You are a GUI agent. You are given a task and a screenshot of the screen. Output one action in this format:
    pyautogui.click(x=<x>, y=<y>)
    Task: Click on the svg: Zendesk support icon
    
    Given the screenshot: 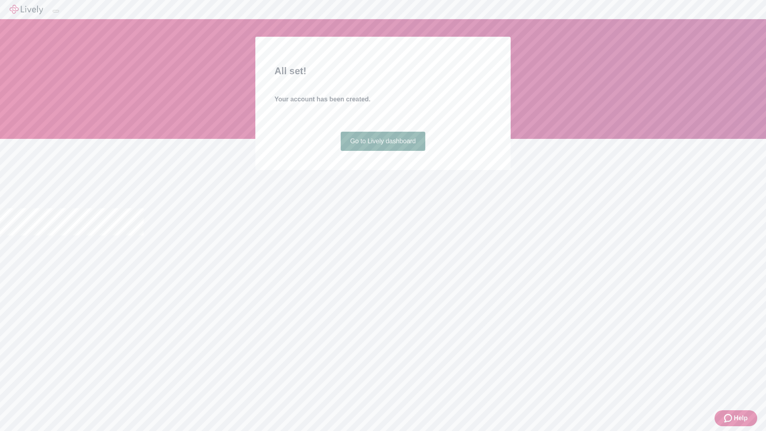 What is the action you would take?
    pyautogui.click(x=729, y=418)
    